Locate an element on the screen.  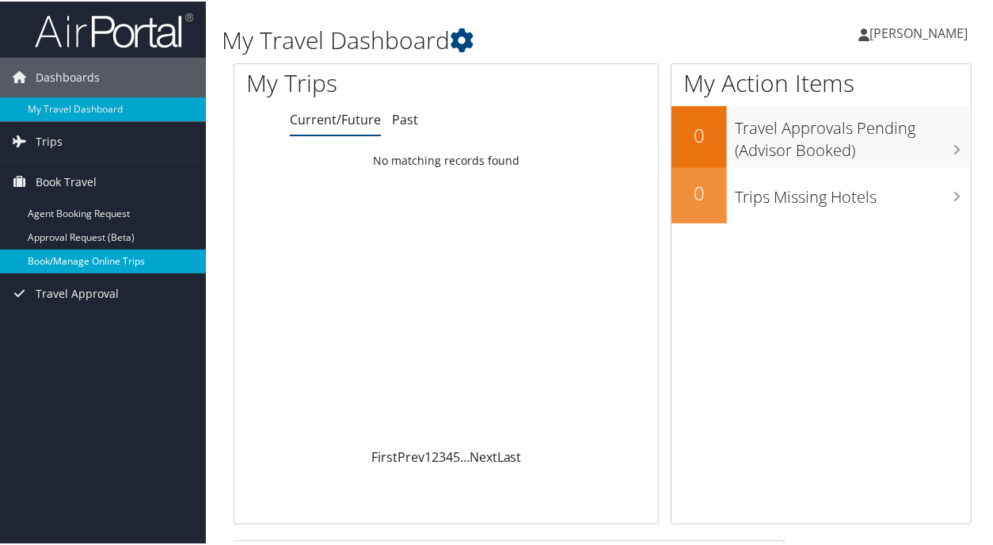
a: Next is located at coordinates (483, 455).